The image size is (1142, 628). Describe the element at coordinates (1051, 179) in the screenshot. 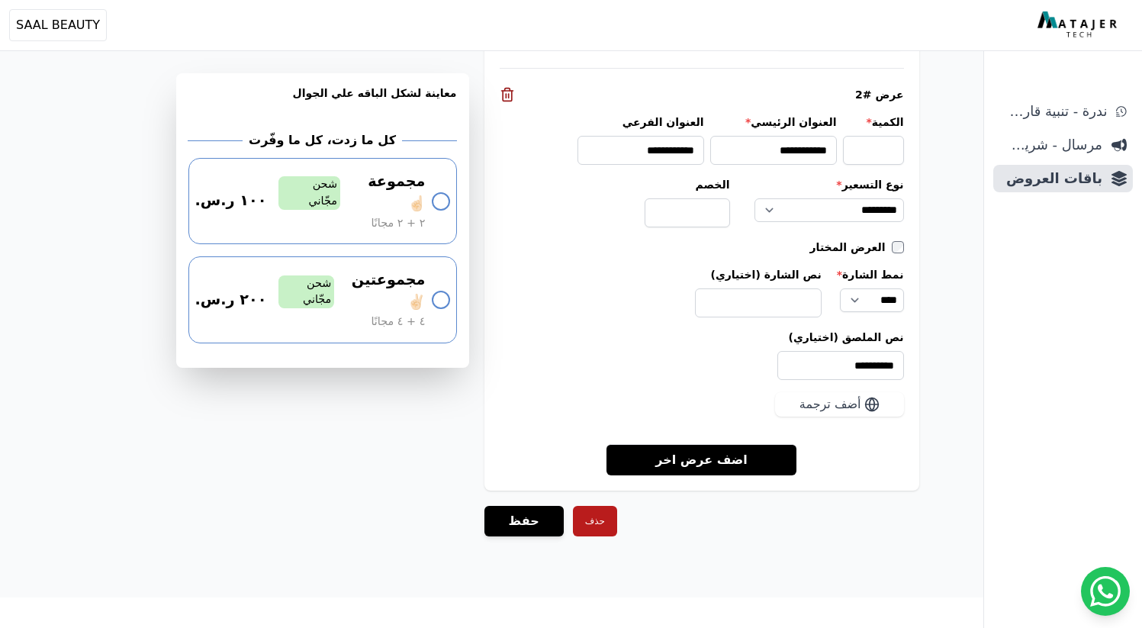

I see `span: باقات العروض` at that location.